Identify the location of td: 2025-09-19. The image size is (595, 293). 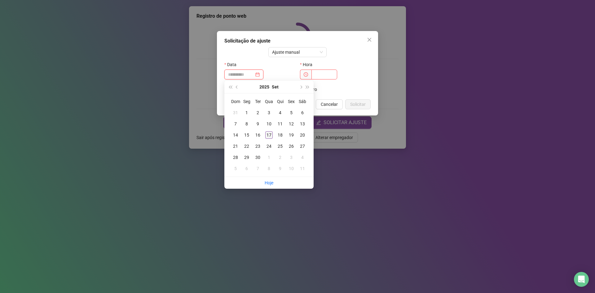
(291, 135).